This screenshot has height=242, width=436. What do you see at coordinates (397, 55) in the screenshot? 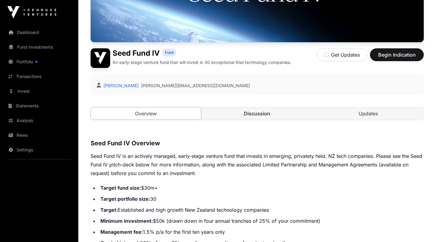
I see `button: Begin Indication` at bounding box center [397, 55].